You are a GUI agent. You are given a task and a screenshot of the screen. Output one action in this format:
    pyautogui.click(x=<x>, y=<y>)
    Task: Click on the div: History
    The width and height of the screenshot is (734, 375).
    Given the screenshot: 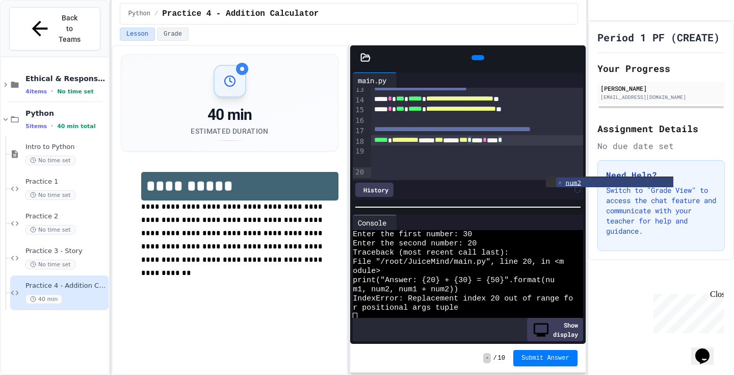 What is the action you would take?
    pyautogui.click(x=374, y=190)
    